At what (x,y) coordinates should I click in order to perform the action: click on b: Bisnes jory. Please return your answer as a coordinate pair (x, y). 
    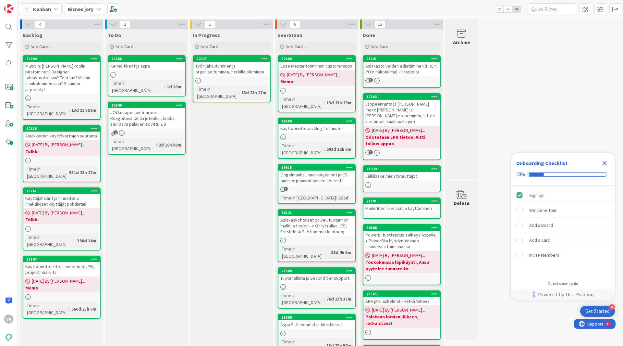
    Looking at the image, I should click on (80, 9).